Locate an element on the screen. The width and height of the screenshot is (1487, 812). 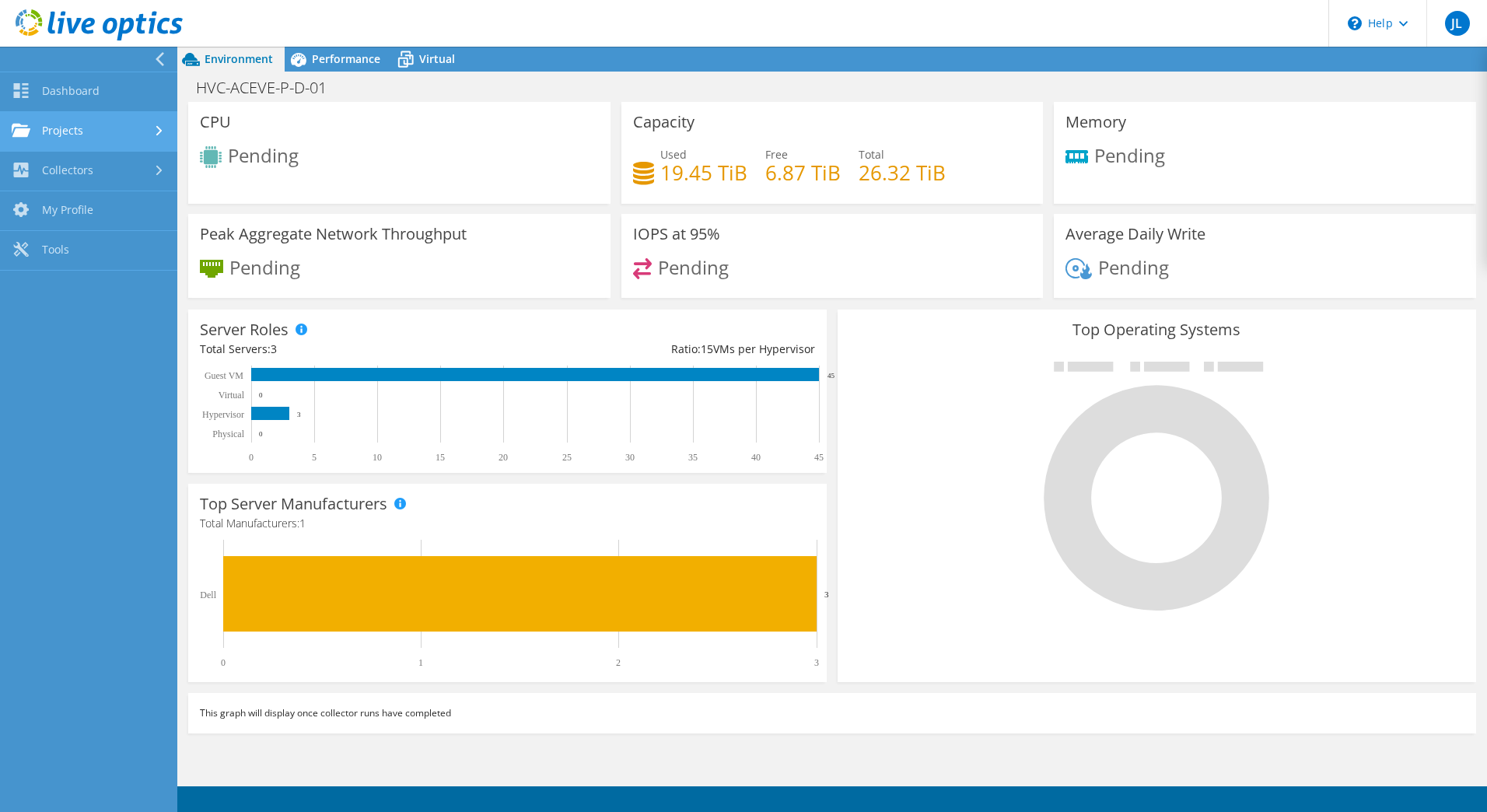
text: 1 is located at coordinates (421, 663).